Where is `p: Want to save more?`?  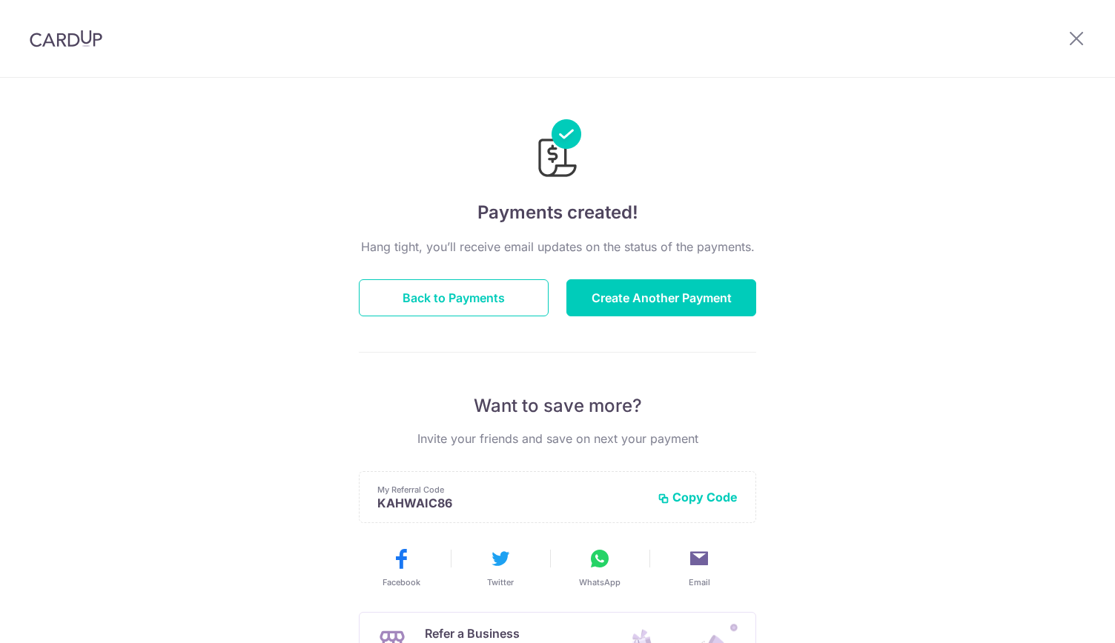 p: Want to save more? is located at coordinates (557, 406).